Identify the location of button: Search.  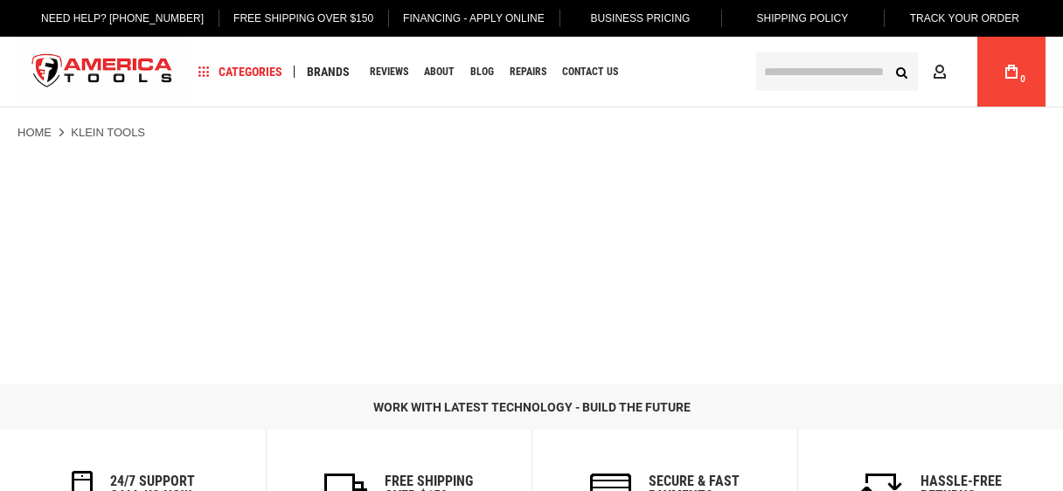
(901, 72).